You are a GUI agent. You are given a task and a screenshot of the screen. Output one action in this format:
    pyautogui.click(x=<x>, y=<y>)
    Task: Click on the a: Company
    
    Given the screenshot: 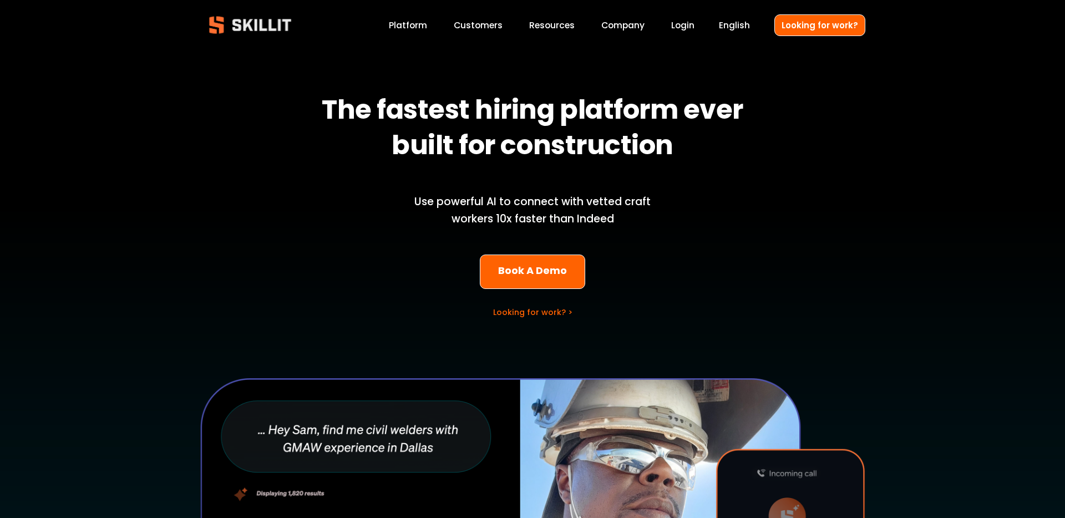 What is the action you would take?
    pyautogui.click(x=623, y=25)
    